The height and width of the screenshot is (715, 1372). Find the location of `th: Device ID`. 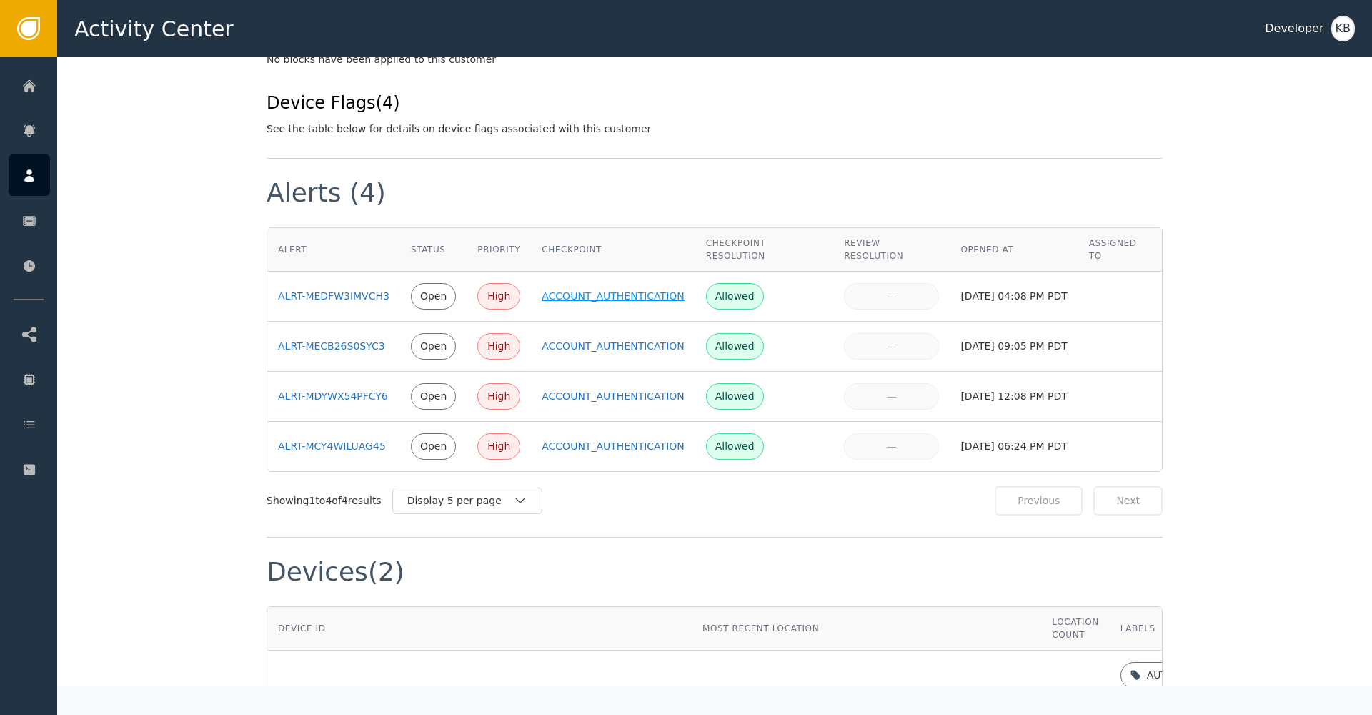

th: Device ID is located at coordinates (330, 628).